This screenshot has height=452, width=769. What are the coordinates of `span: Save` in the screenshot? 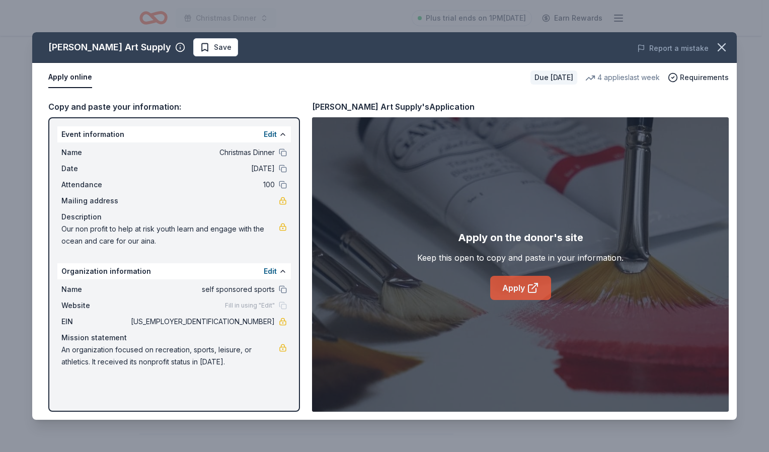 It's located at (222, 47).